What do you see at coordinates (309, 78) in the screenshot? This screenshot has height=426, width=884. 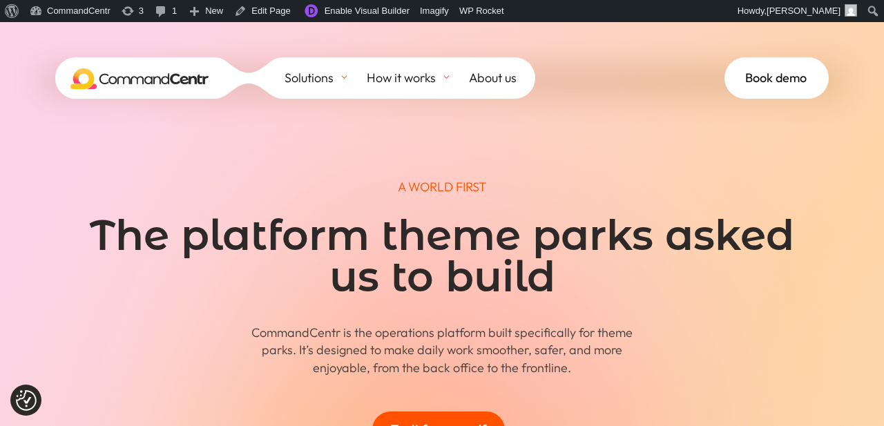 I see `span: Solutions` at bounding box center [309, 78].